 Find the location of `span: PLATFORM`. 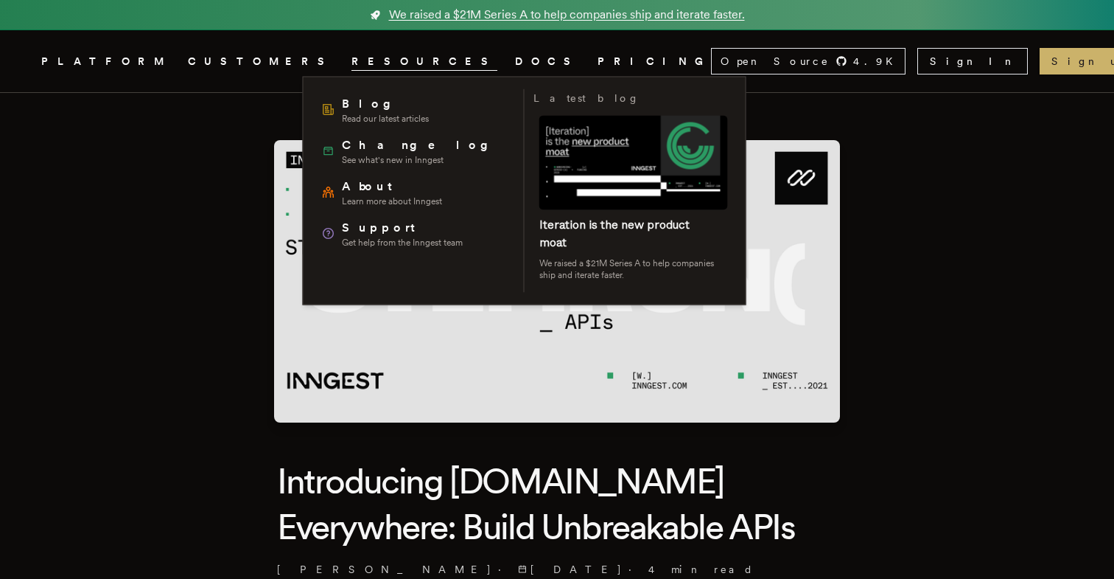

span: PLATFORM is located at coordinates (105, 61).